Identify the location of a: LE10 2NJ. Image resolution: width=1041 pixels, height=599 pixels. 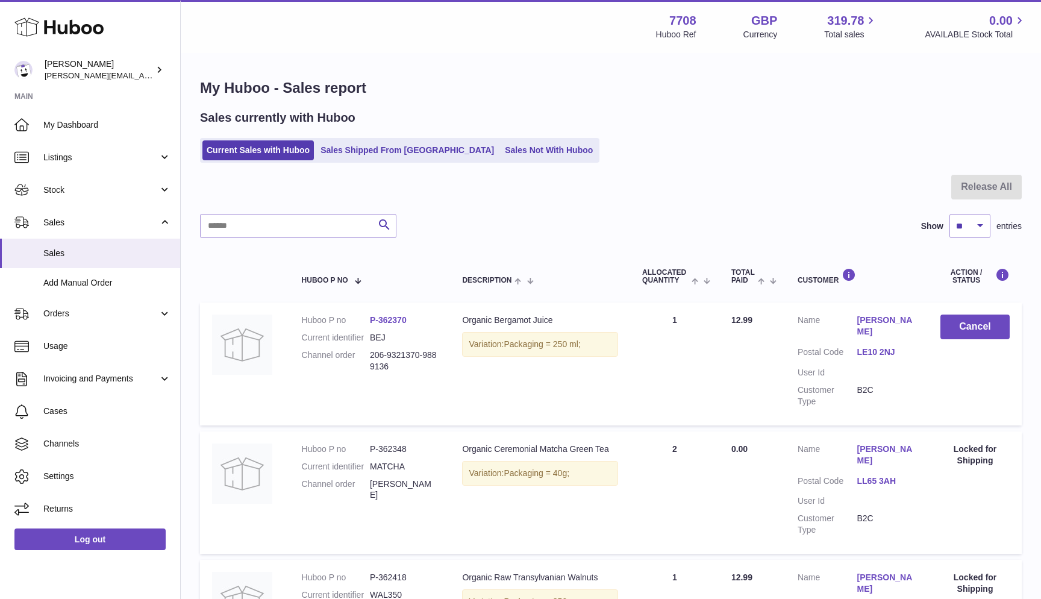
(887, 352).